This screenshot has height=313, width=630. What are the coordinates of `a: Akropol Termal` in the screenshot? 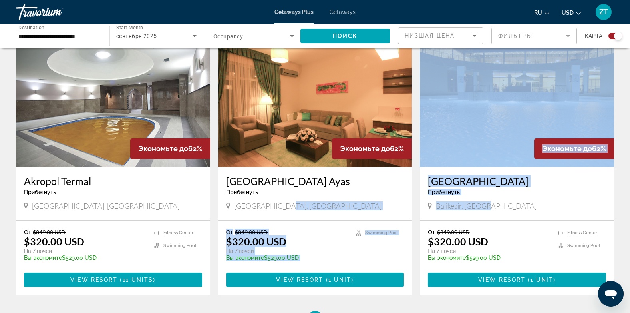 It's located at (113, 181).